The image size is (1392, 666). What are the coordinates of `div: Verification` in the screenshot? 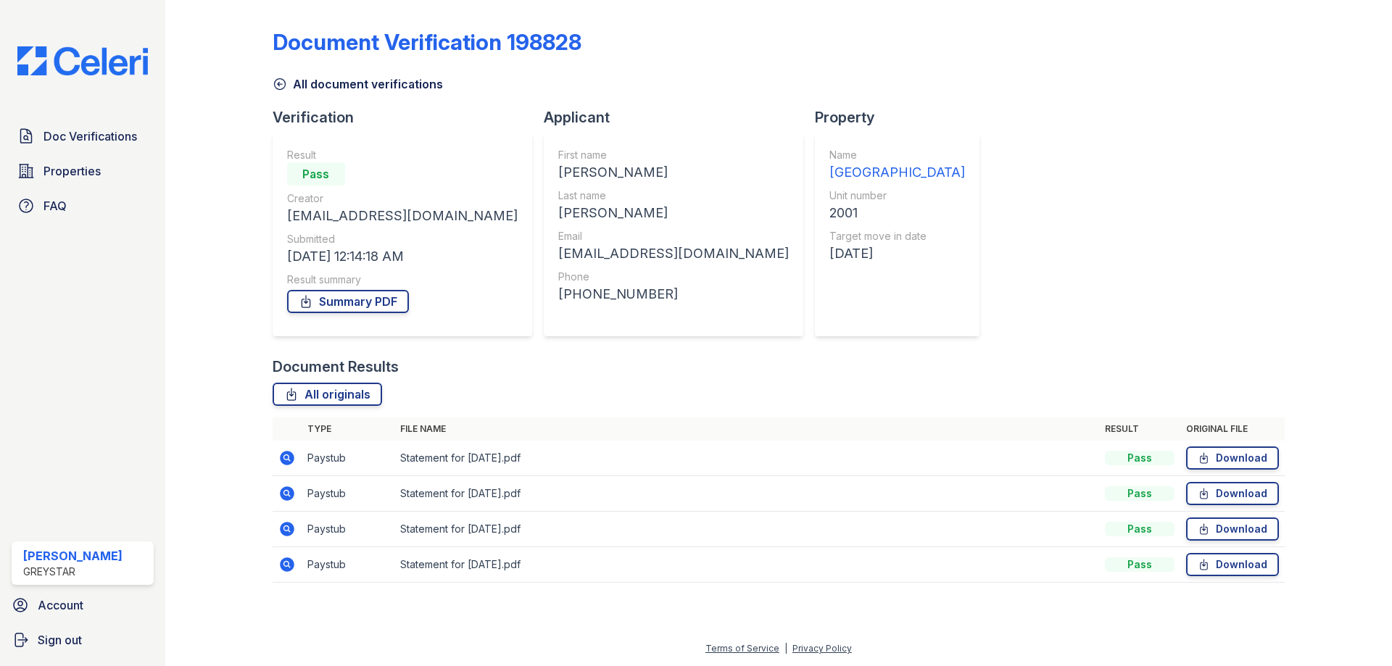 It's located at (408, 117).